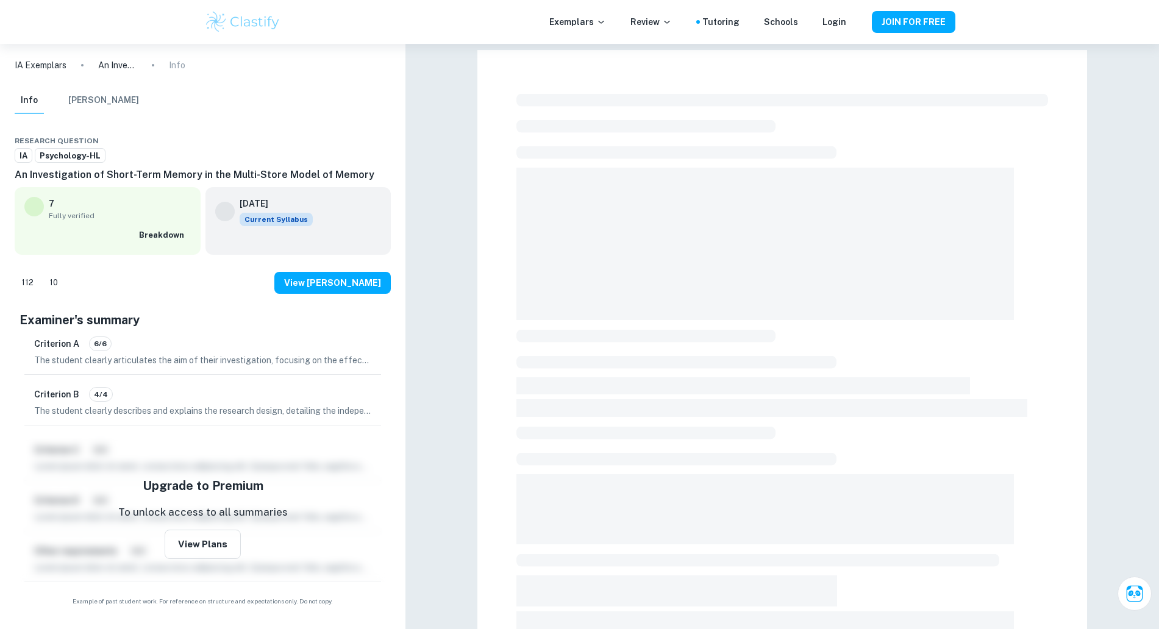 The image size is (1159, 629). What do you see at coordinates (100, 344) in the screenshot?
I see `span: 6/6` at bounding box center [100, 344].